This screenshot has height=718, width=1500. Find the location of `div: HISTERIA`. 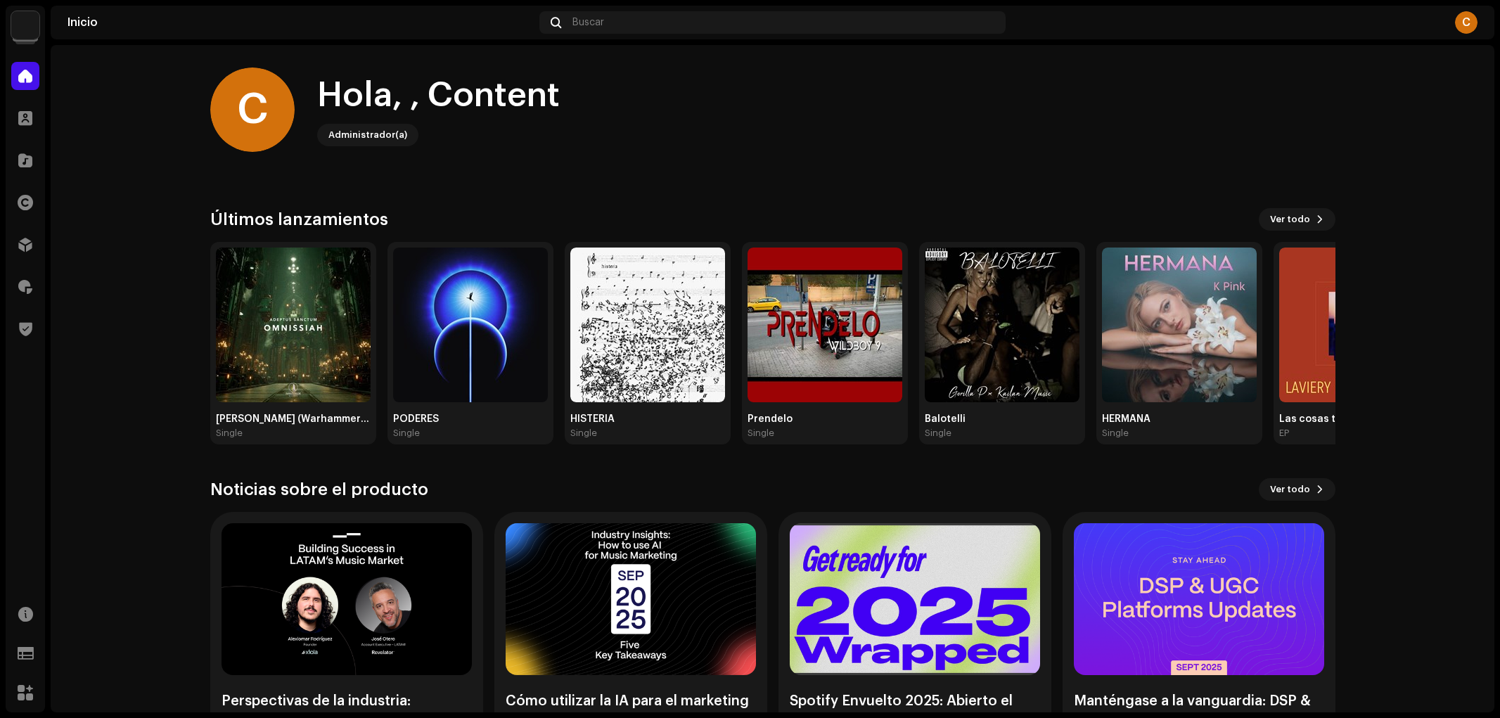

div: HISTERIA is located at coordinates (648, 419).